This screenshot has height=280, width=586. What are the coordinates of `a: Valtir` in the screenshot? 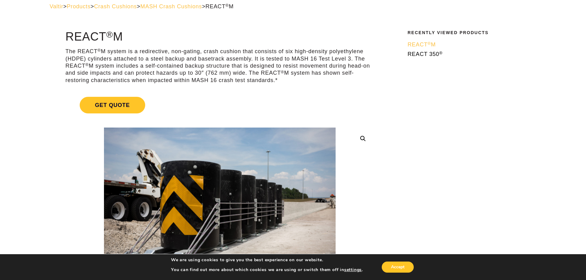 It's located at (56, 6).